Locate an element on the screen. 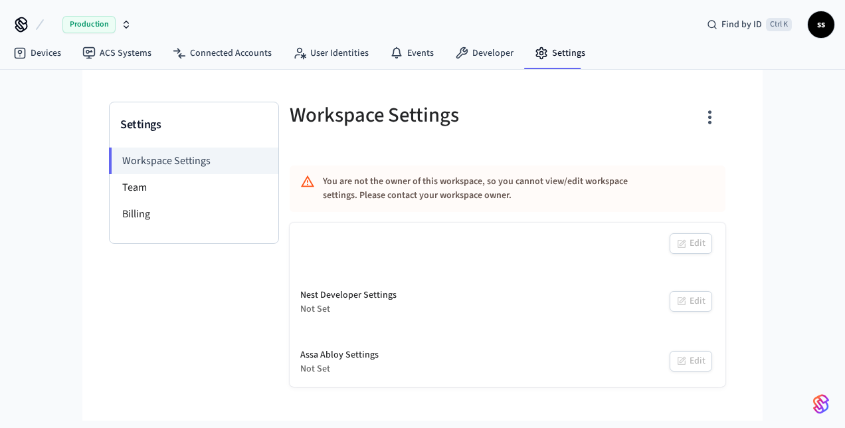 Image resolution: width=845 pixels, height=428 pixels. li: Billing is located at coordinates (194, 214).